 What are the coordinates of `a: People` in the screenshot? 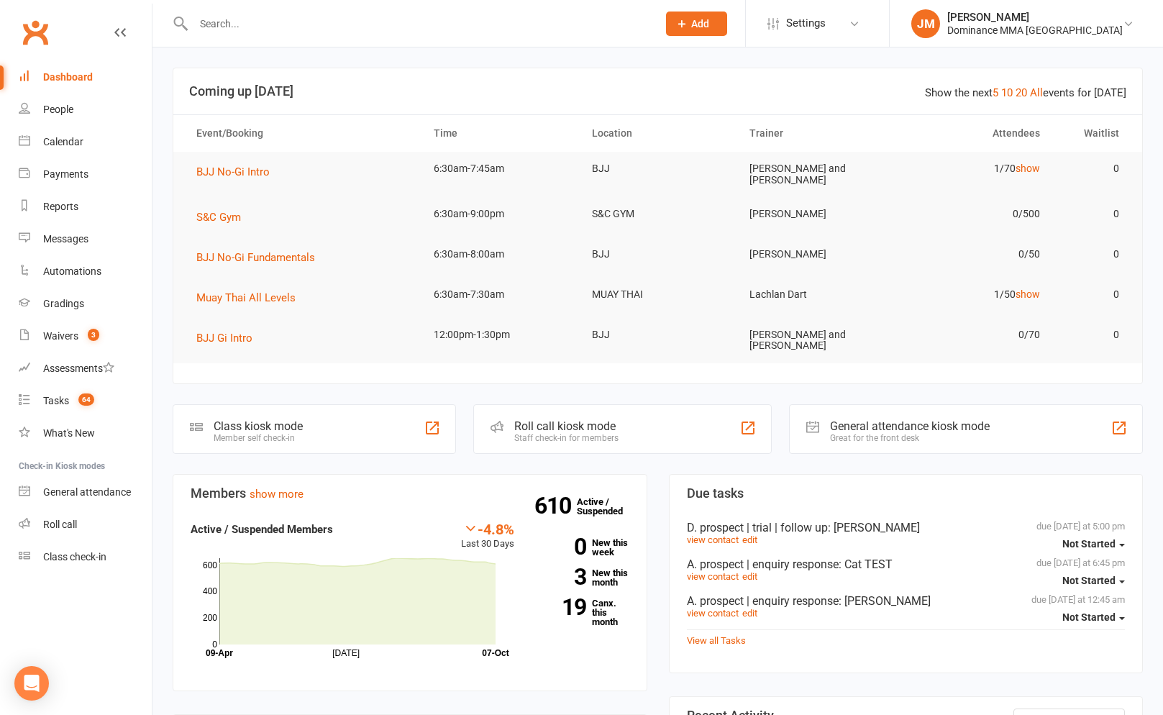 It's located at (85, 109).